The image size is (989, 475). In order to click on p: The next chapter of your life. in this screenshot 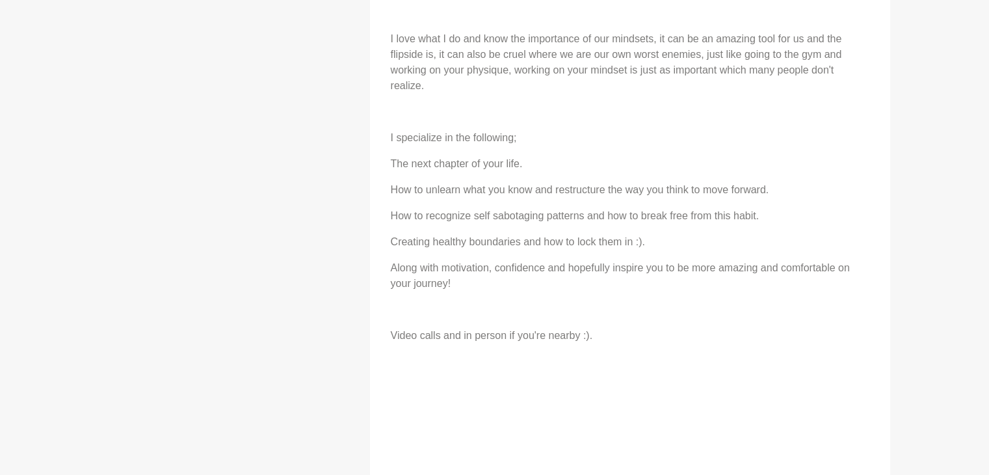, I will do `click(630, 164)`.